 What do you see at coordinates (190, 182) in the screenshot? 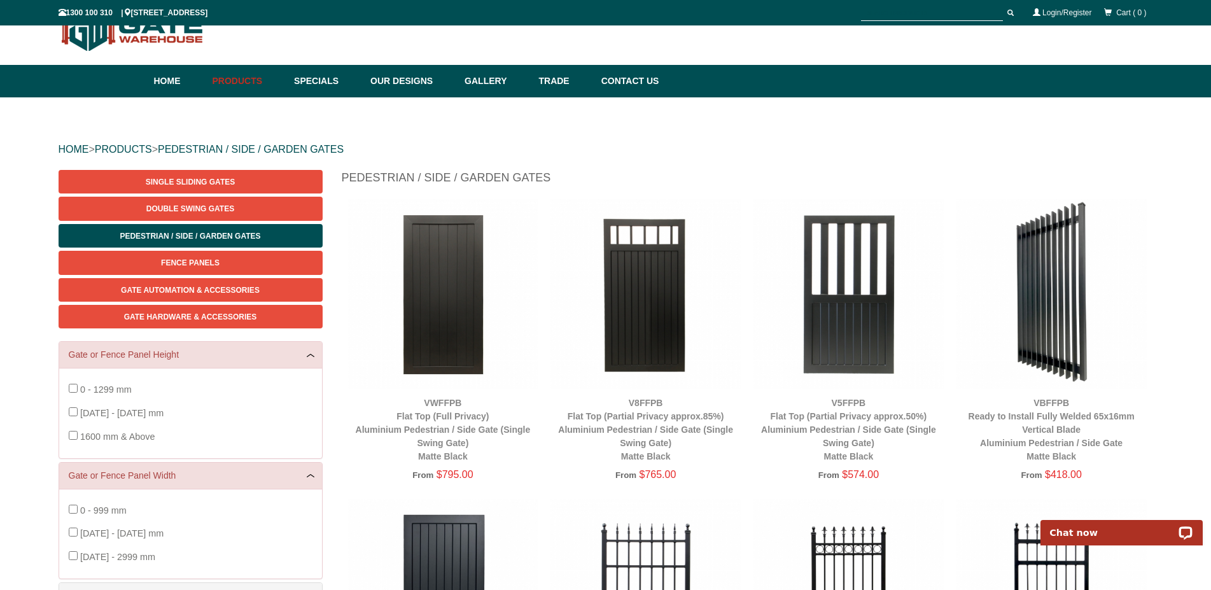
I see `span: Single Sliding Gates` at bounding box center [190, 182].